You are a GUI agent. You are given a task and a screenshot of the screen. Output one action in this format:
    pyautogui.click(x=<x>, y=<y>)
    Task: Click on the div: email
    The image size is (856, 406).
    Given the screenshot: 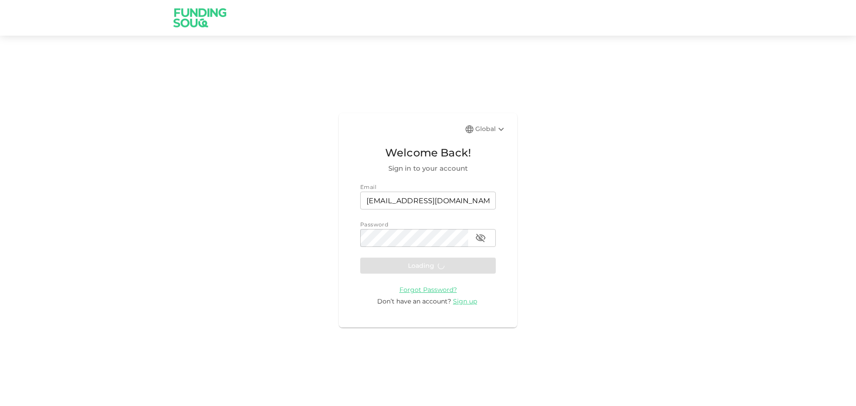 What is the action you would take?
    pyautogui.click(x=428, y=201)
    